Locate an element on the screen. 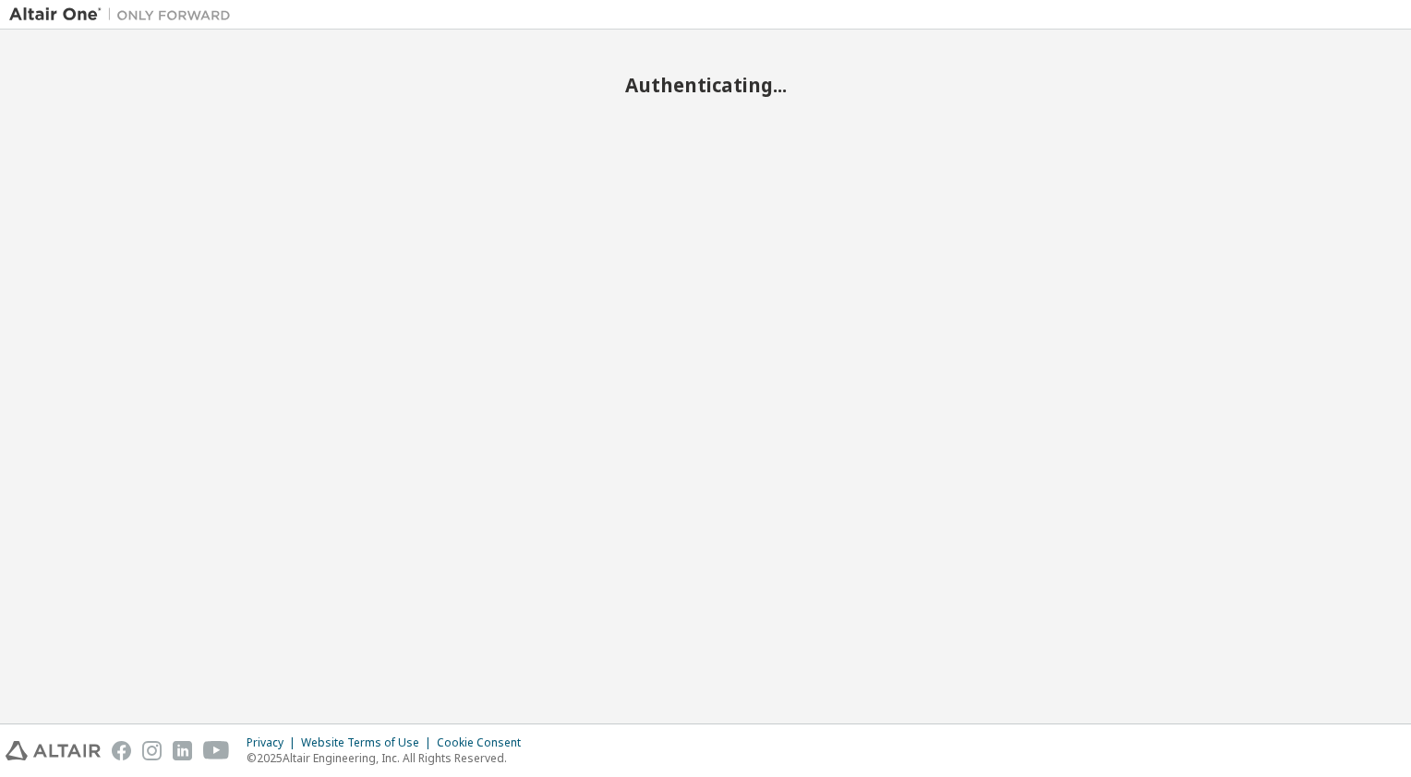 The width and height of the screenshot is (1411, 777). p: © 2025 Altair Engineering, Inc. All Rights Reserved. is located at coordinates (389, 758).